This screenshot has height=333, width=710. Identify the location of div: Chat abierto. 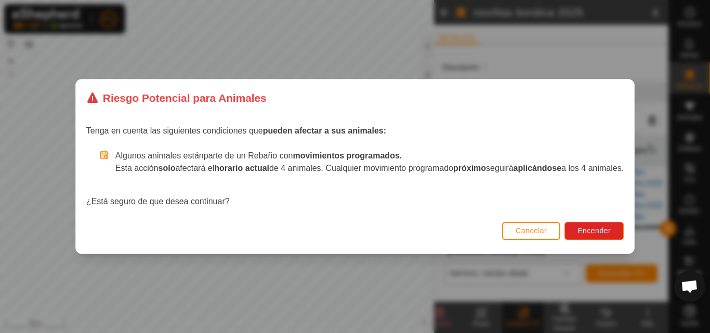
(690, 286).